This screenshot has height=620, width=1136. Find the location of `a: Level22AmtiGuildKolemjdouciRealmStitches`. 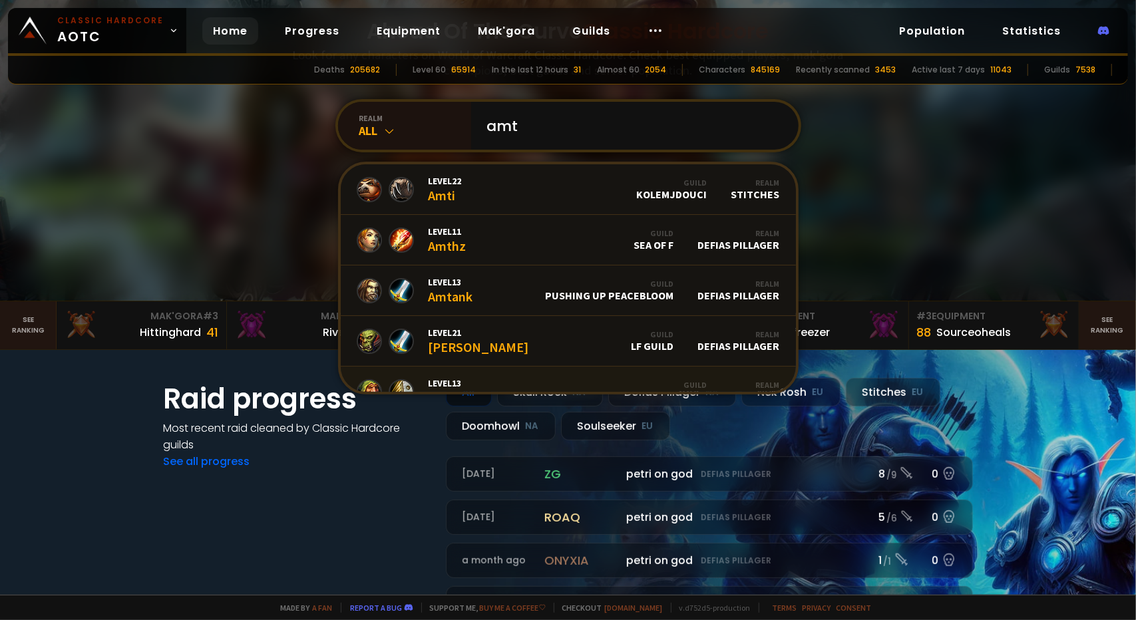

a: Level22AmtiGuildKolemjdouciRealmStitches is located at coordinates (568, 190).